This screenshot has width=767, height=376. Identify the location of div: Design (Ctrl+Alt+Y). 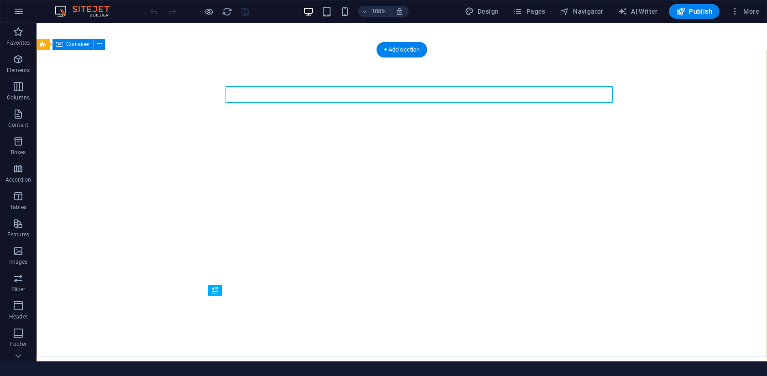
(481, 11).